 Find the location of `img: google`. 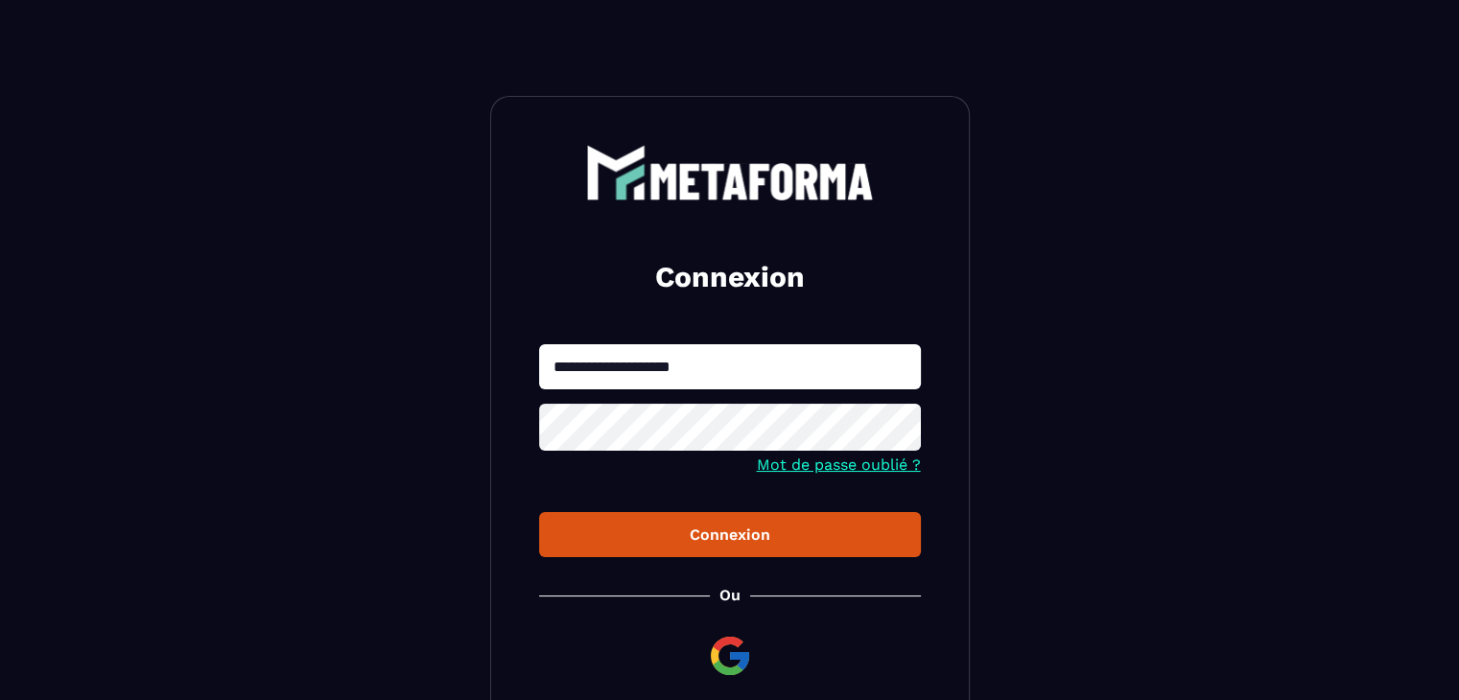

img: google is located at coordinates (730, 656).